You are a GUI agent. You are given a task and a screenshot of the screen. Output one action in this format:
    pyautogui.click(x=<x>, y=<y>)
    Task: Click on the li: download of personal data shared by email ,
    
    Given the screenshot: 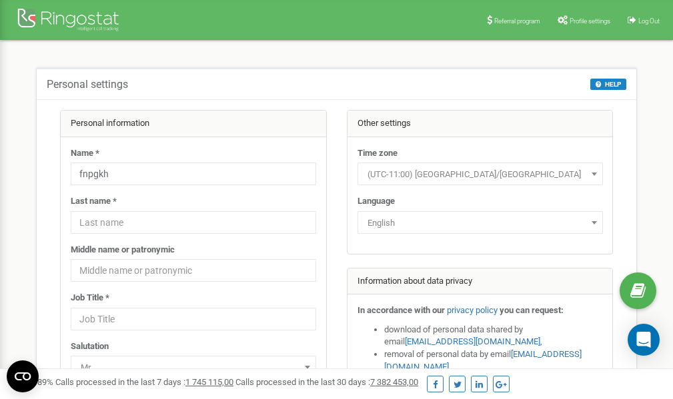 What is the action you would take?
    pyautogui.click(x=494, y=336)
    